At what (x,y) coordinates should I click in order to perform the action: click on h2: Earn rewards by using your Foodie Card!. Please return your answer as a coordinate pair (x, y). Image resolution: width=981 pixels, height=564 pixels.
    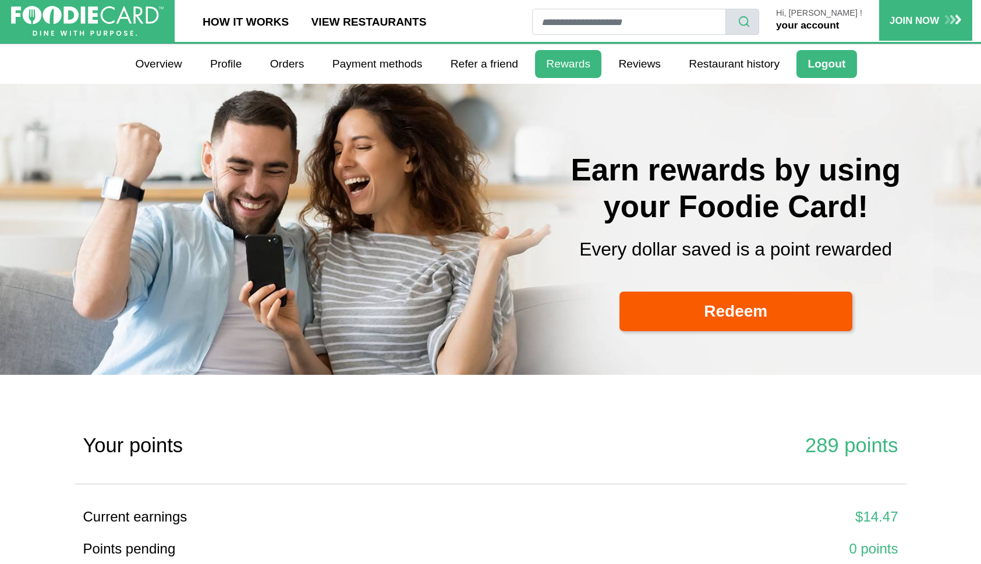
    Looking at the image, I should click on (736, 188).